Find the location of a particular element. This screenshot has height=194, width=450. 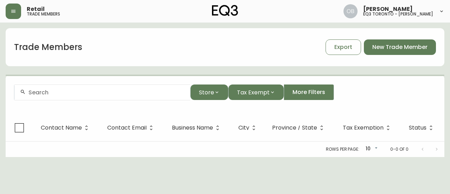

input: Search is located at coordinates (107, 92).